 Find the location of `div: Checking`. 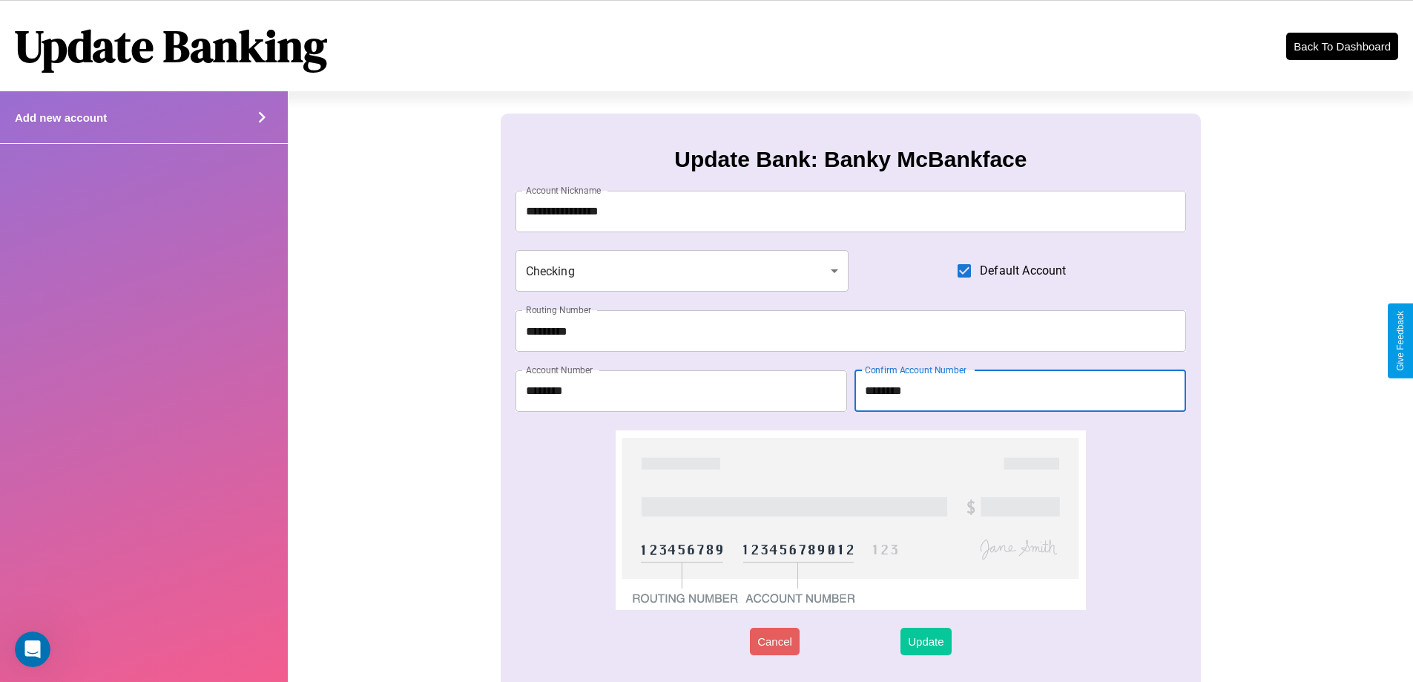

div: Checking is located at coordinates (683, 271).